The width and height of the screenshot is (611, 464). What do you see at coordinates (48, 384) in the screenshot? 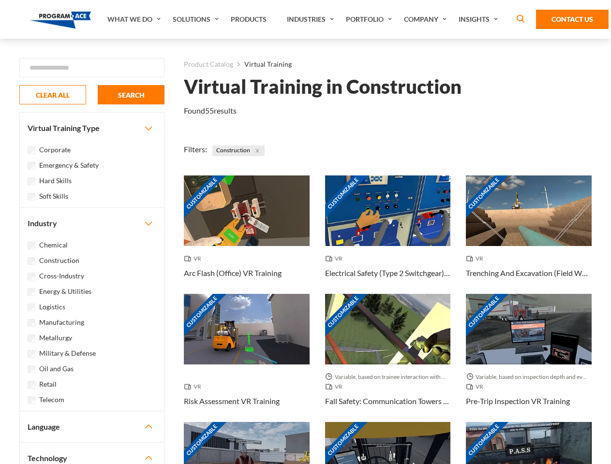
I see `label: Retail` at bounding box center [48, 384].